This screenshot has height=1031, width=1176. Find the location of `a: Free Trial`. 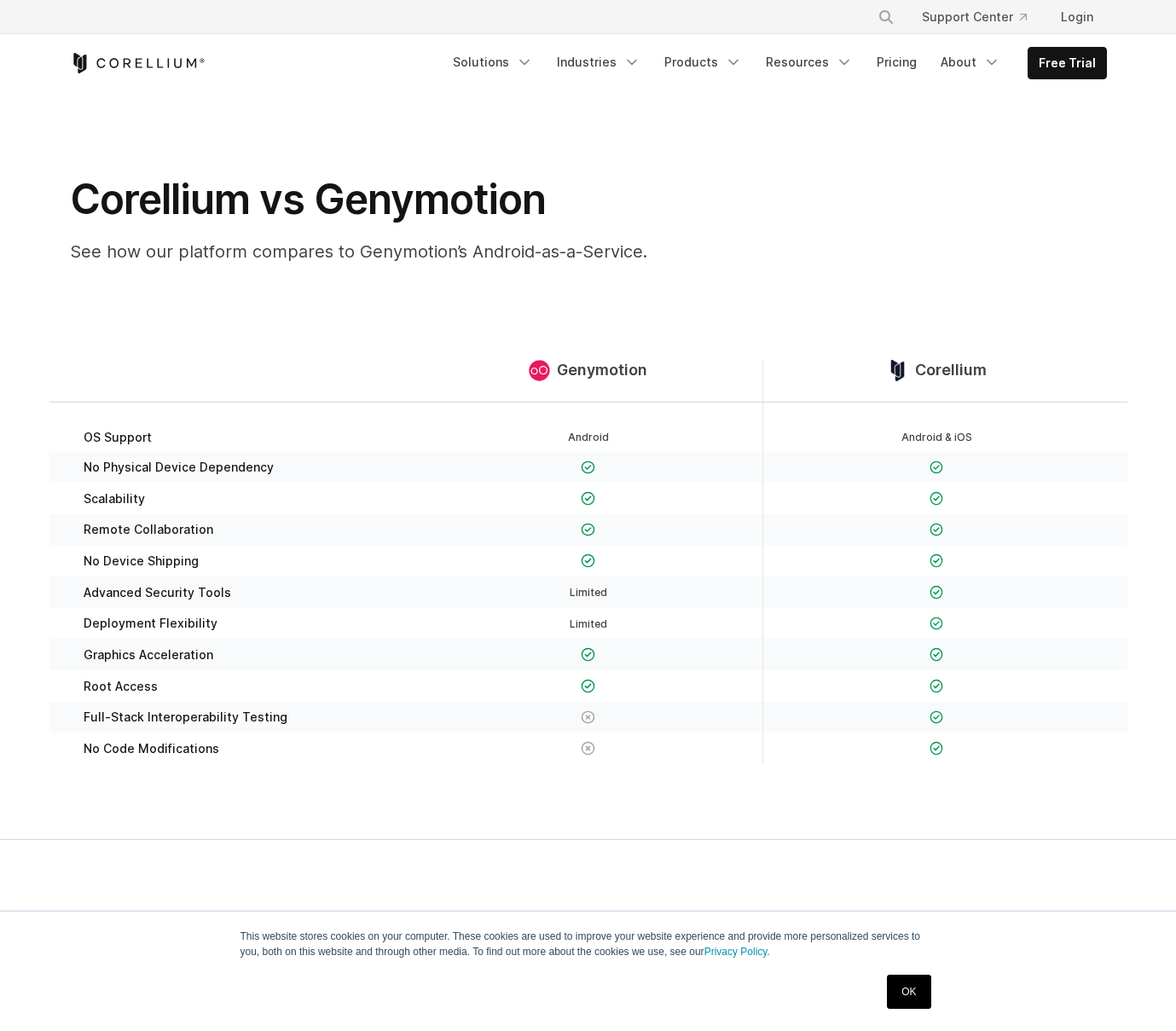

a: Free Trial is located at coordinates (1067, 64).